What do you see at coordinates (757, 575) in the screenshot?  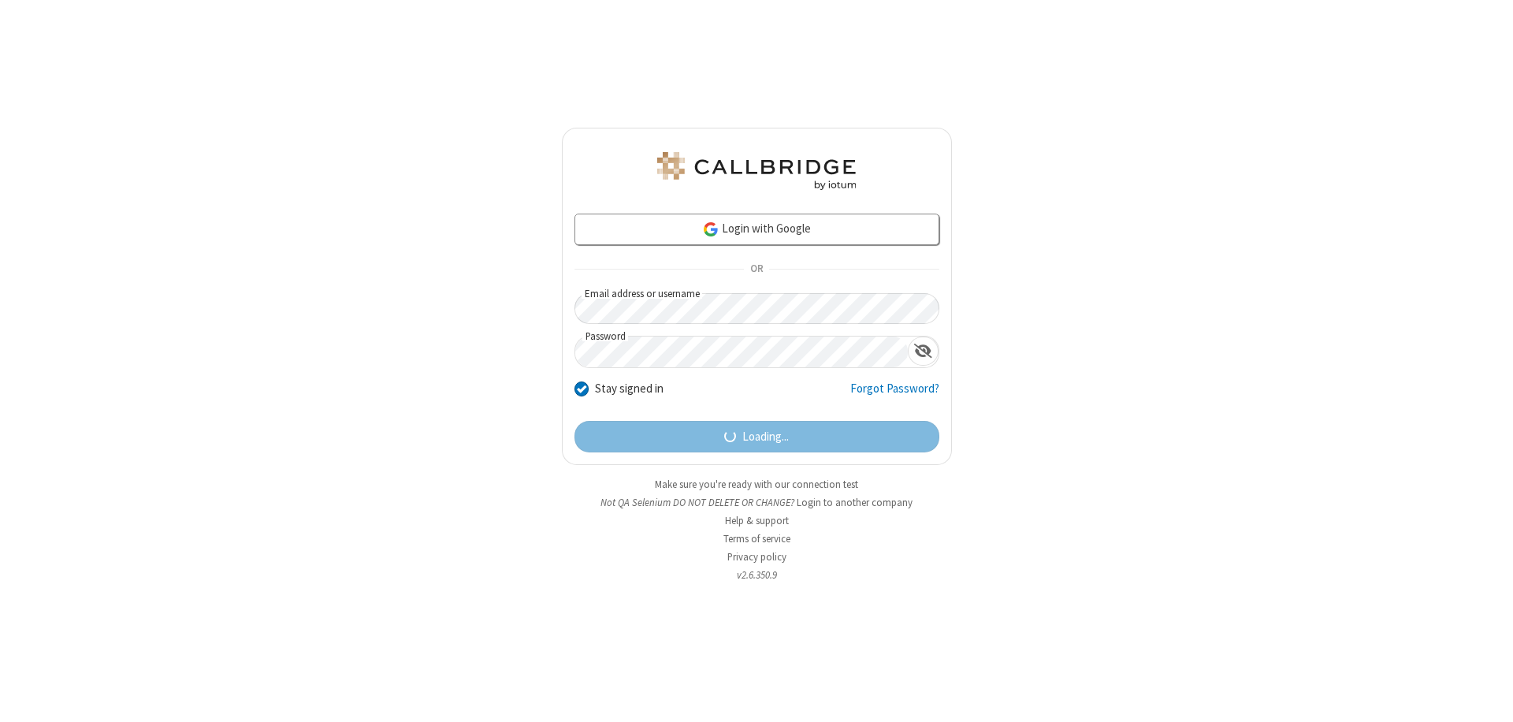 I see `li: v2.6.350.9` at bounding box center [757, 575].